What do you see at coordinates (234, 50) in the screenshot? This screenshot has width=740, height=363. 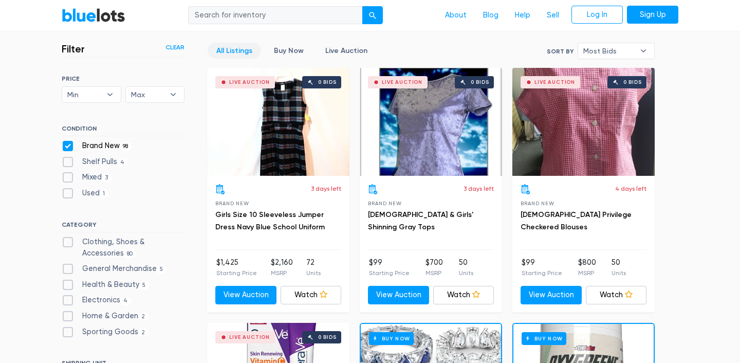 I see `a: All Listings` at bounding box center [234, 50].